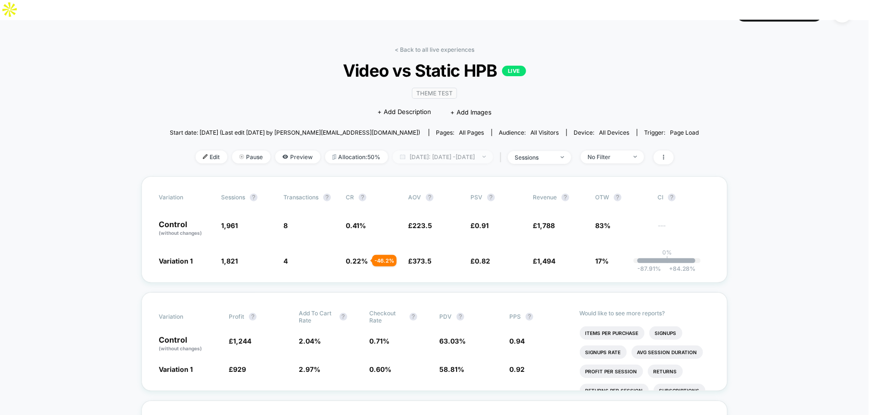 This screenshot has width=869, height=415. Describe the element at coordinates (685, 132) in the screenshot. I see `span: Page Load` at that location.